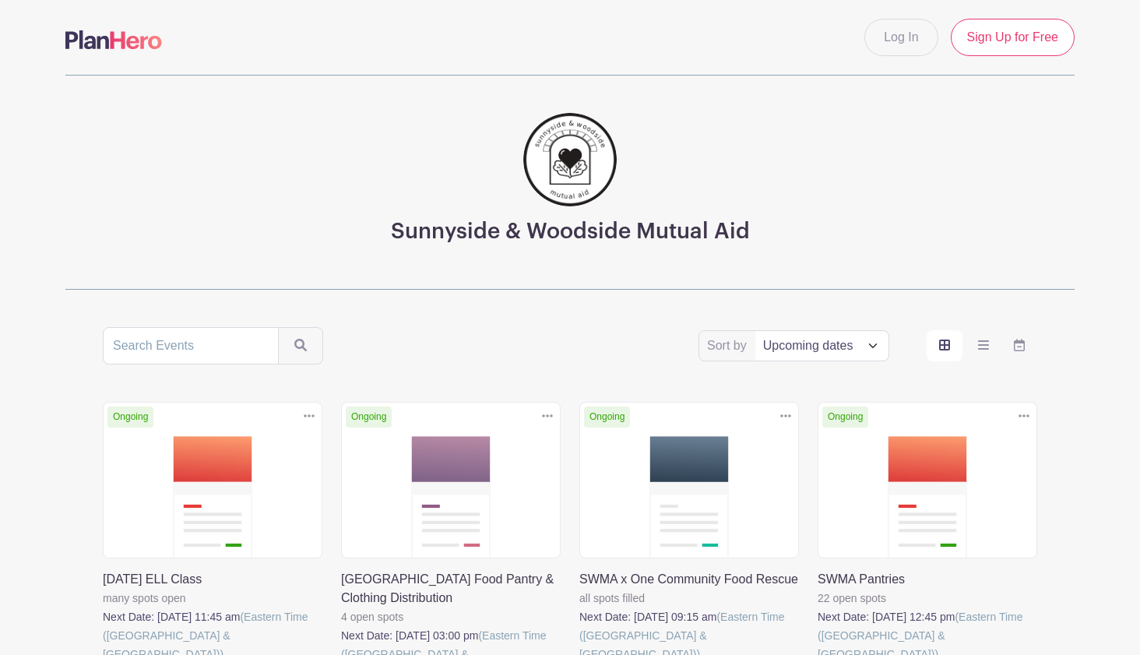 Image resolution: width=1140 pixels, height=655 pixels. I want to click on input: Search Events, so click(191, 346).